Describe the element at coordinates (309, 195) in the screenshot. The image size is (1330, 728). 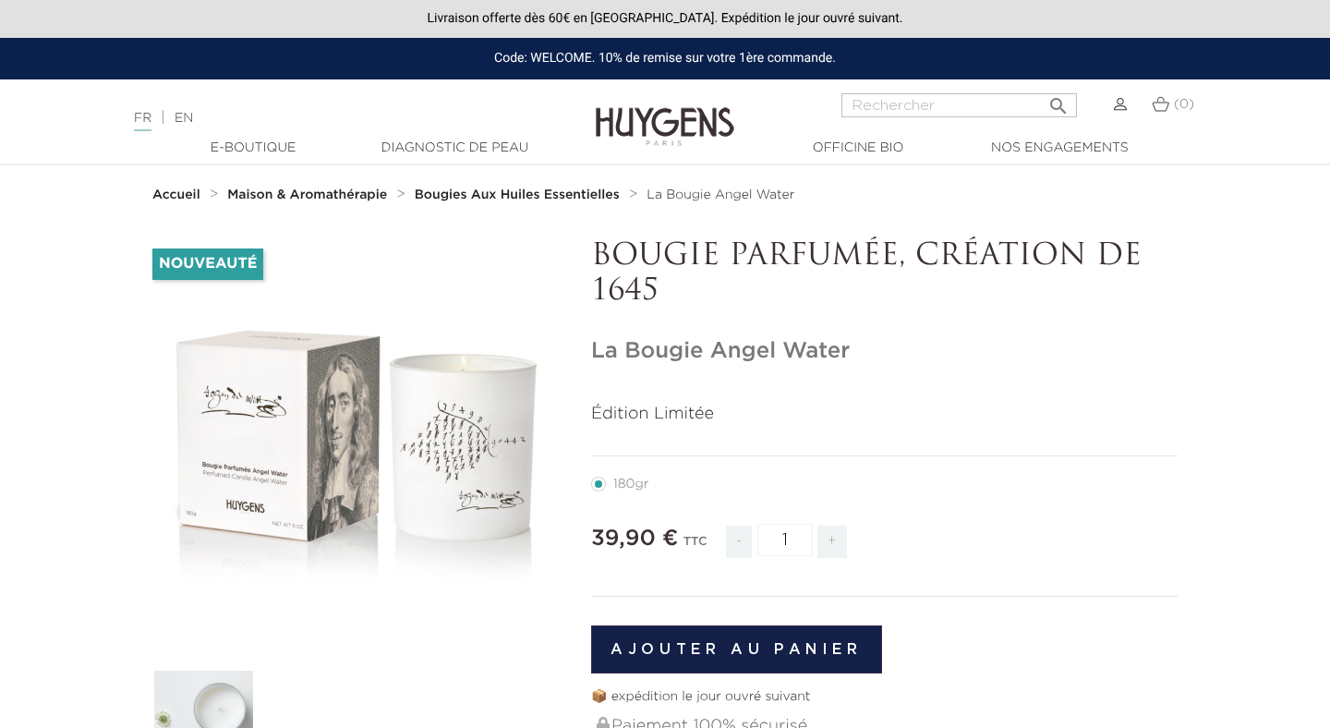
I see `a: Maison & Aromathérapie` at that location.